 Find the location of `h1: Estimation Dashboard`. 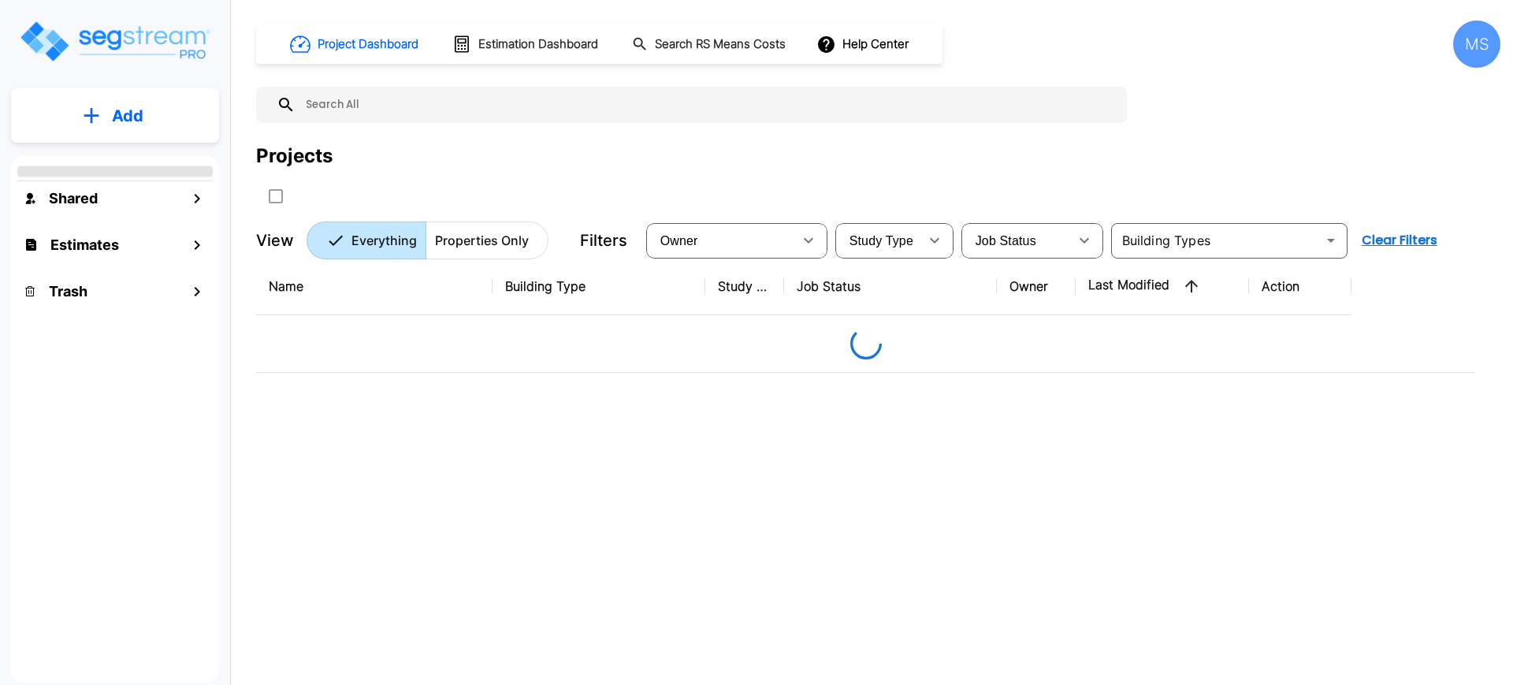

h1: Estimation Dashboard is located at coordinates (538, 44).